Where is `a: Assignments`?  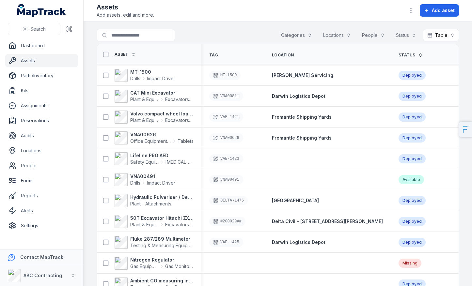
a: Assignments is located at coordinates (41, 106).